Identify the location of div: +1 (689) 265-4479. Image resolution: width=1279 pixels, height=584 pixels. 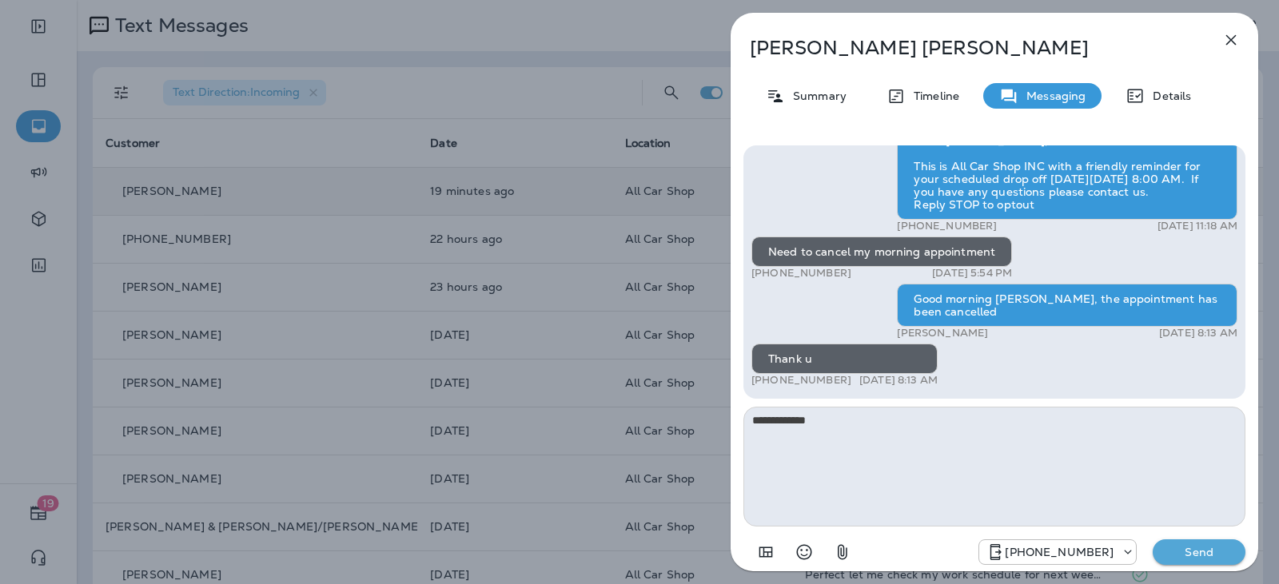
(1058, 552).